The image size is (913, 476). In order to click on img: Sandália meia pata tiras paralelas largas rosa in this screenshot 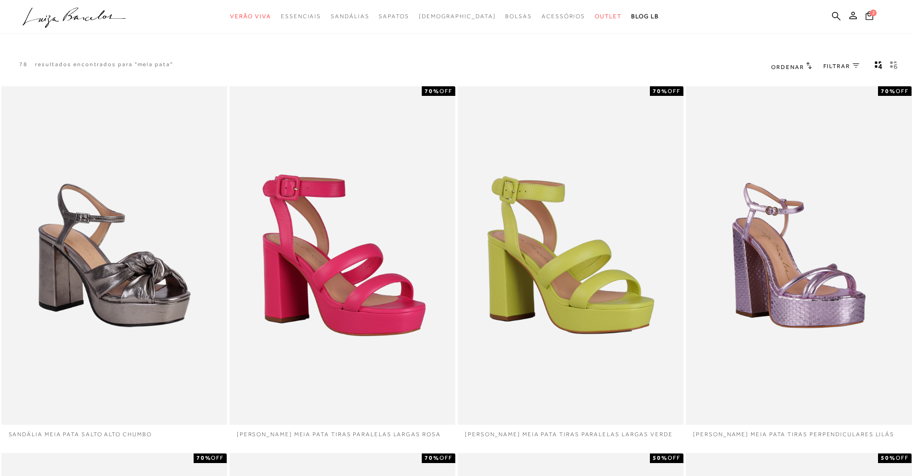, I will do `click(342, 256)`.